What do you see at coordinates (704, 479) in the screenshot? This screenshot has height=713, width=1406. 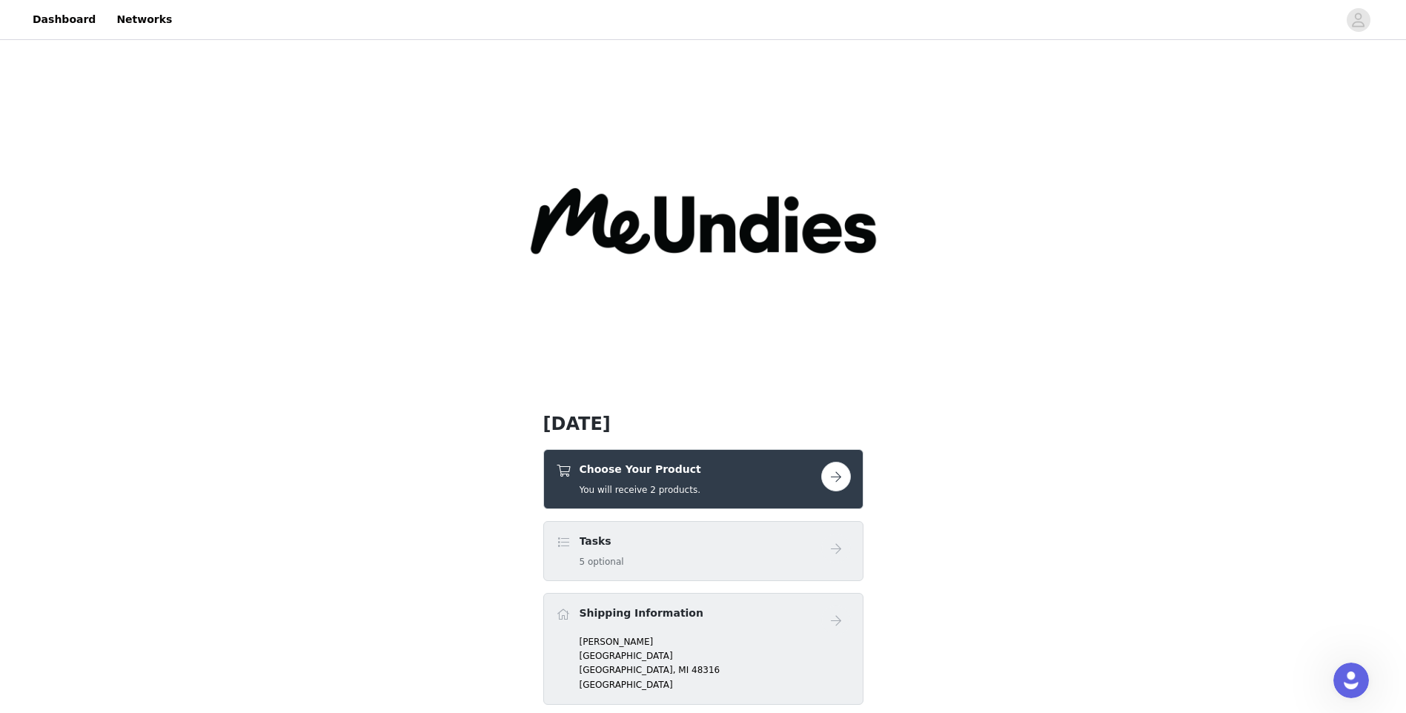 I see `div: Choose Your Product` at bounding box center [704, 479].